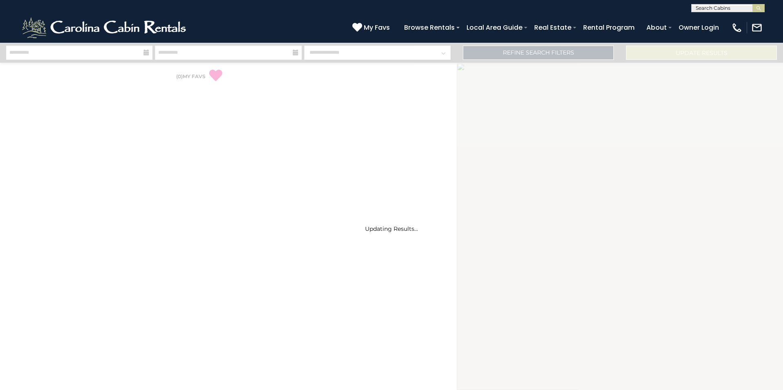 This screenshot has width=783, height=390. I want to click on a: Rental Program, so click(609, 27).